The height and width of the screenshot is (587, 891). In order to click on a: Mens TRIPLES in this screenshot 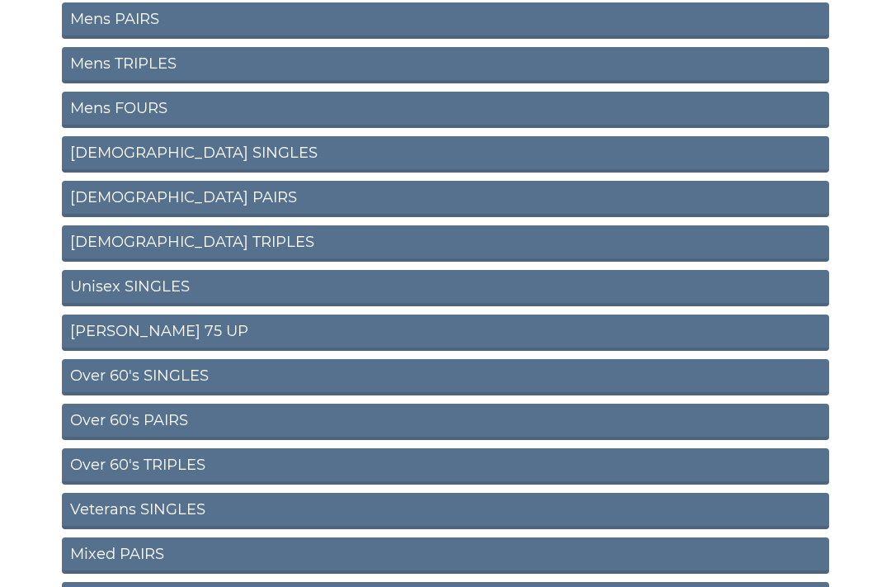, I will do `click(445, 65)`.